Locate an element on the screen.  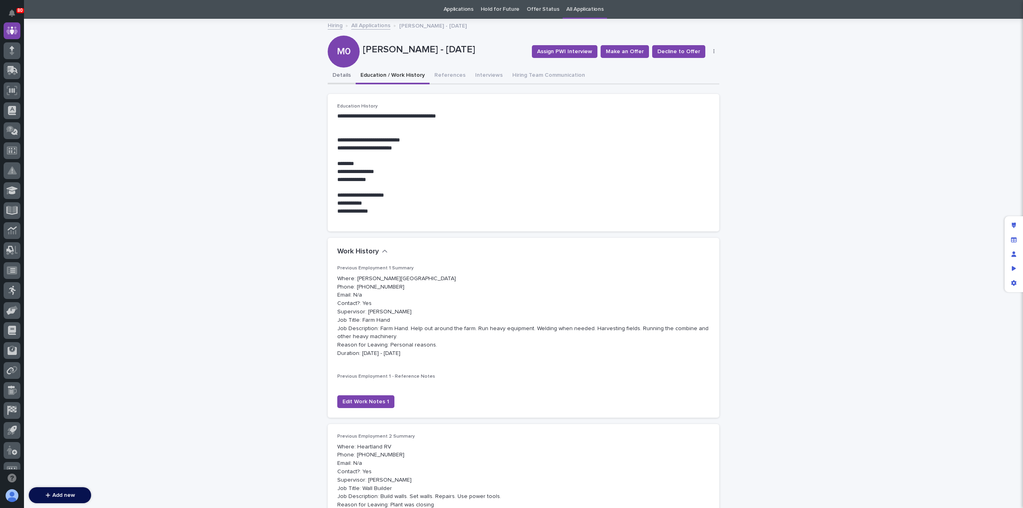
a: Hiring is located at coordinates (335, 25).